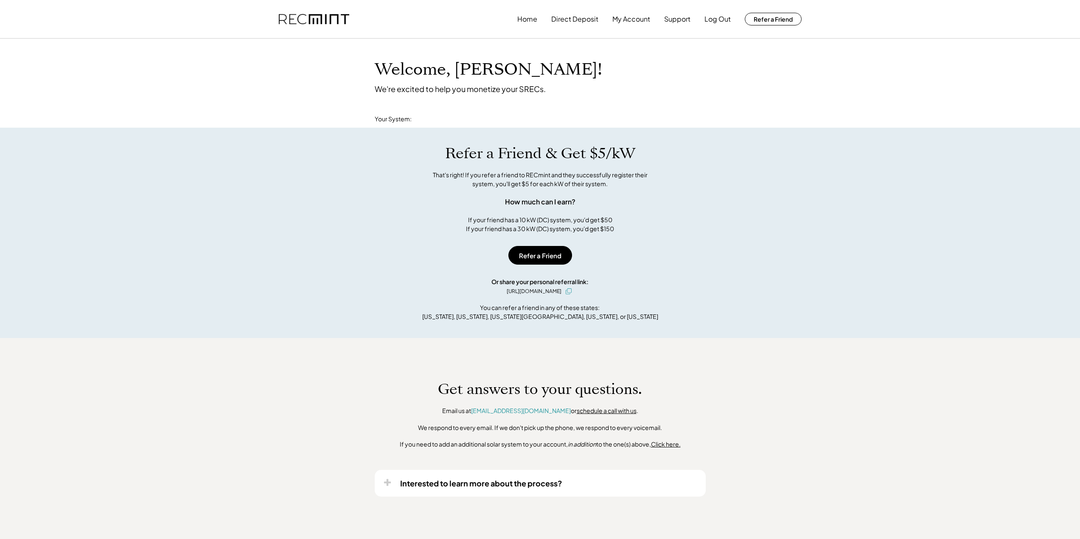 The image size is (1080, 539). I want to click on div: That's right! If you refer a friend to RECmint and they successfully register their system, you'l..., so click(540, 179).